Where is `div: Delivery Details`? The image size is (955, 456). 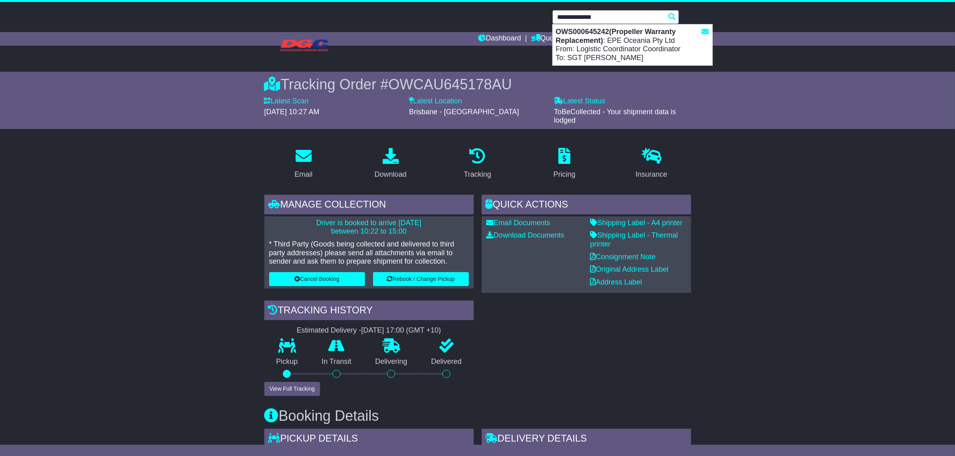 div: Delivery Details is located at coordinates (586, 440).